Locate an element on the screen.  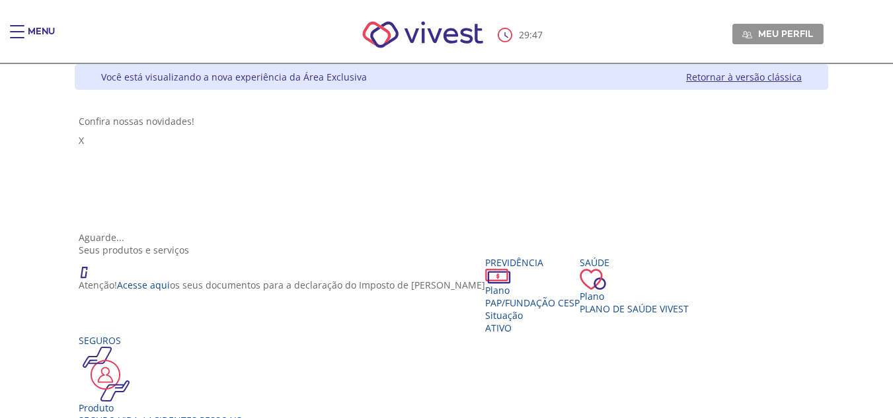
span: PAP/Fundação CESP is located at coordinates (532, 303).